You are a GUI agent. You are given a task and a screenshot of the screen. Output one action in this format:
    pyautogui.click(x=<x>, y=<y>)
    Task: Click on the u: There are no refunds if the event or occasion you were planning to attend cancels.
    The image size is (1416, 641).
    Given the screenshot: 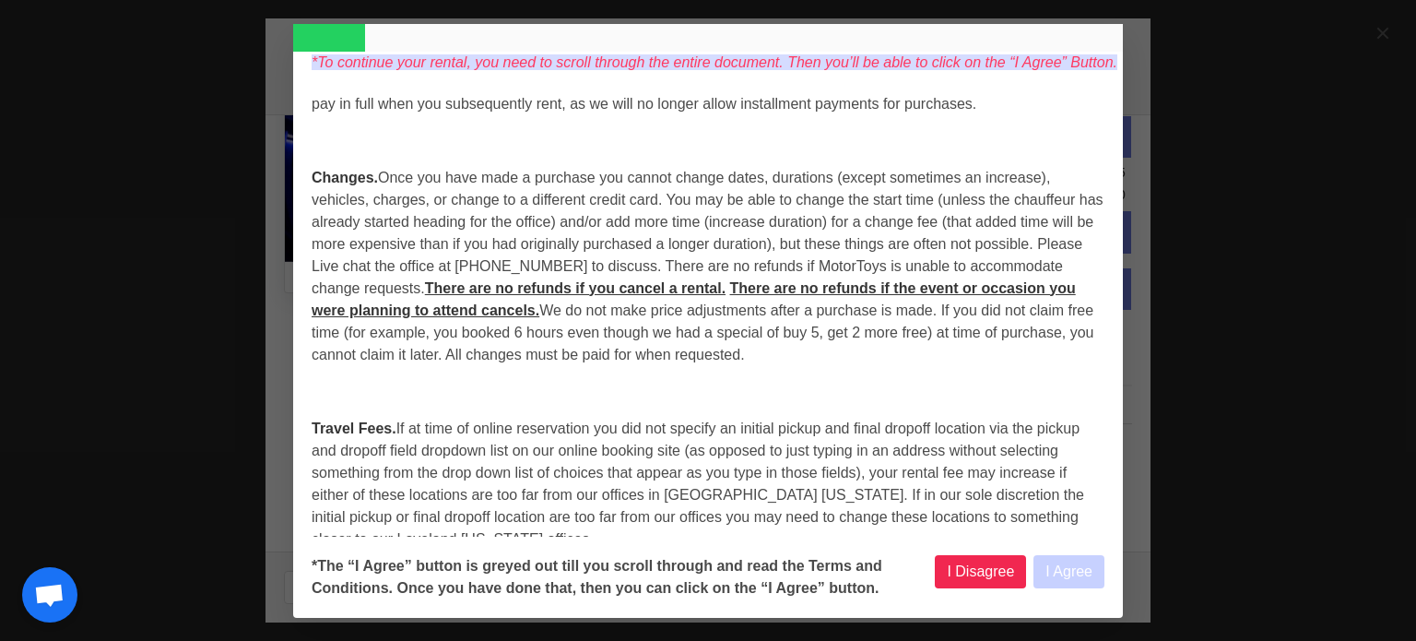 What is the action you would take?
    pyautogui.click(x=693, y=299)
    